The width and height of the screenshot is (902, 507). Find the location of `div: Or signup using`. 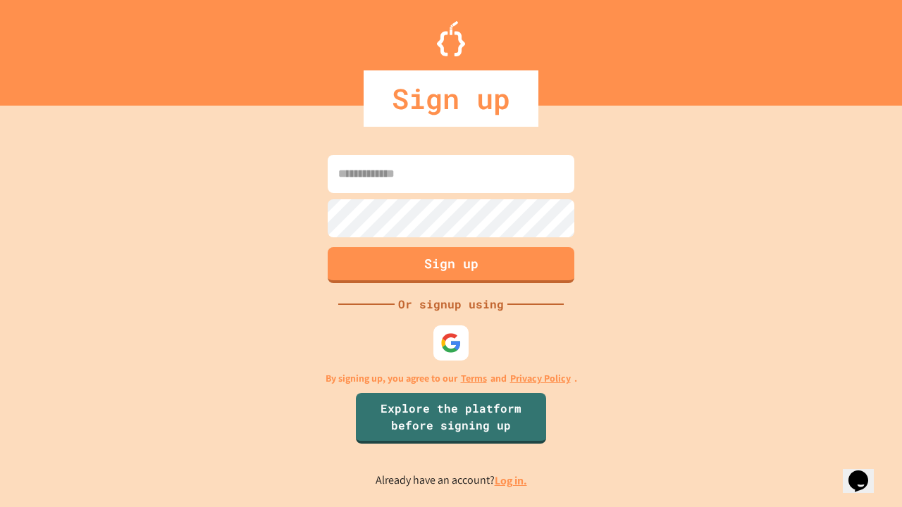

div: Or signup using is located at coordinates (451, 304).